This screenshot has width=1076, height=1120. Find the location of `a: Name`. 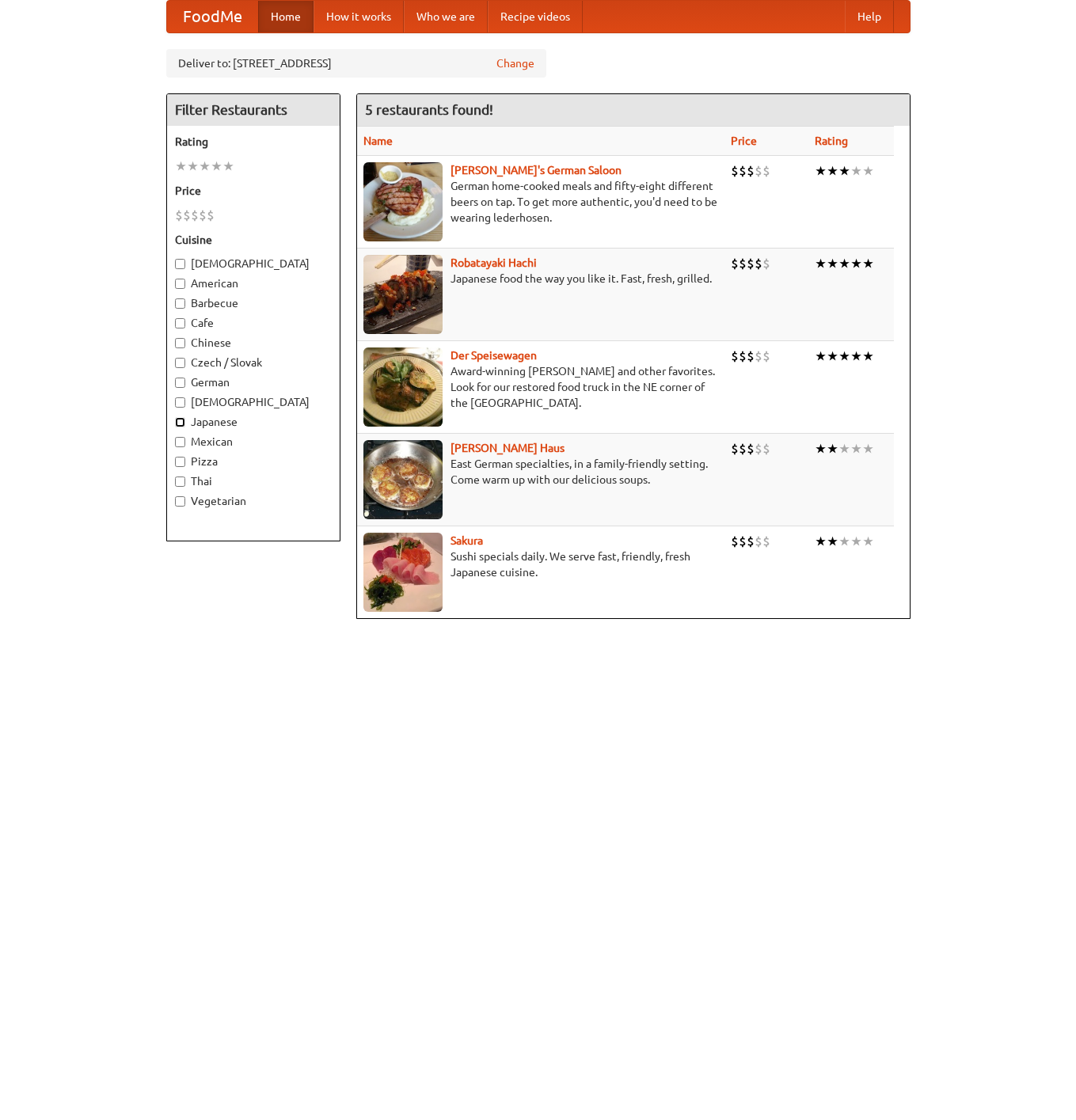

a: Name is located at coordinates (378, 141).